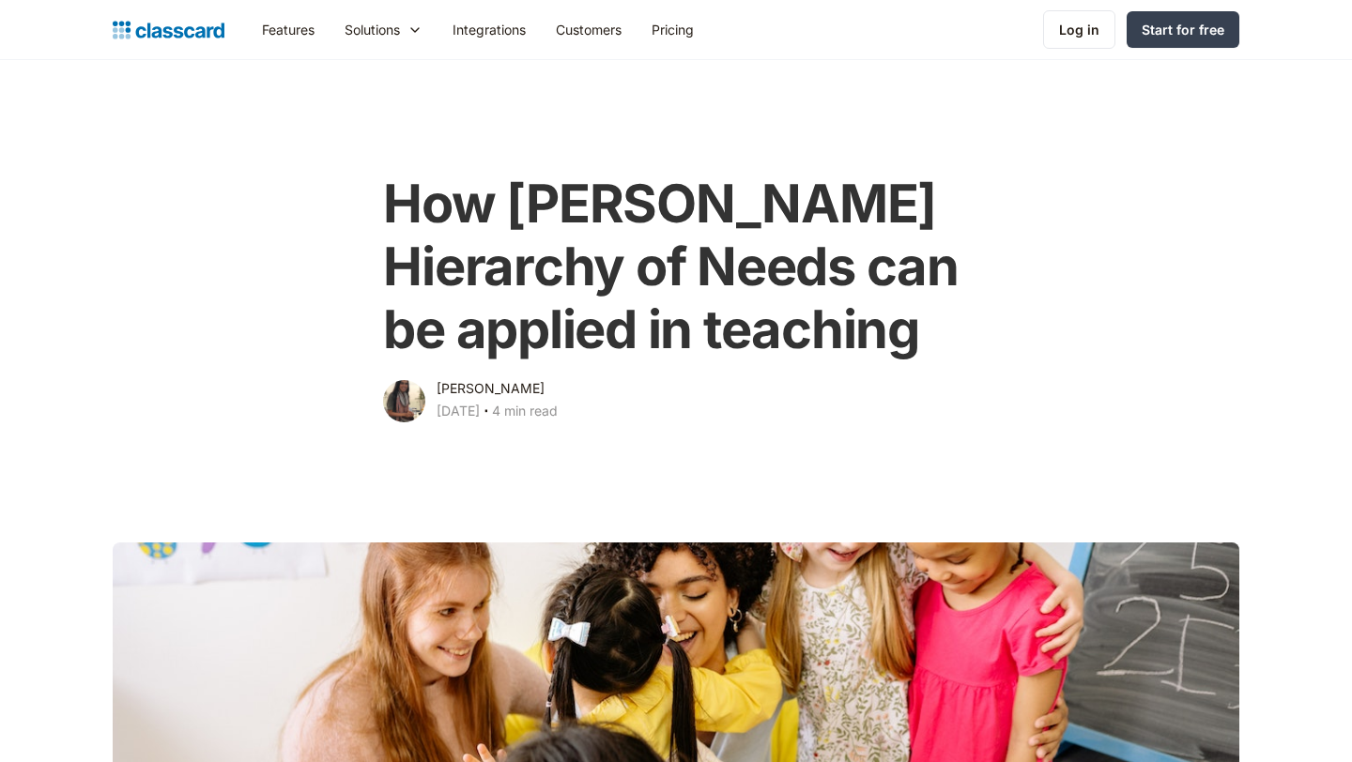 Image resolution: width=1352 pixels, height=762 pixels. Describe the element at coordinates (1183, 29) in the screenshot. I see `div: Start for free` at that location.